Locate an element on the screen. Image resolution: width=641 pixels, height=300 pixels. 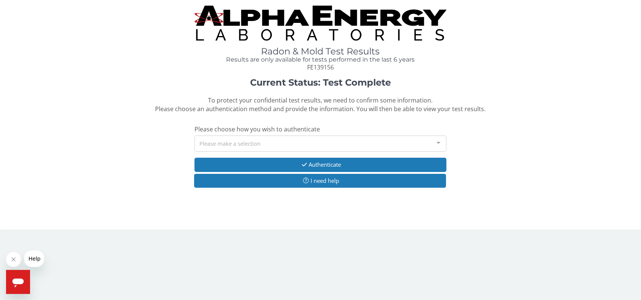
button: I need help is located at coordinates (320, 181).